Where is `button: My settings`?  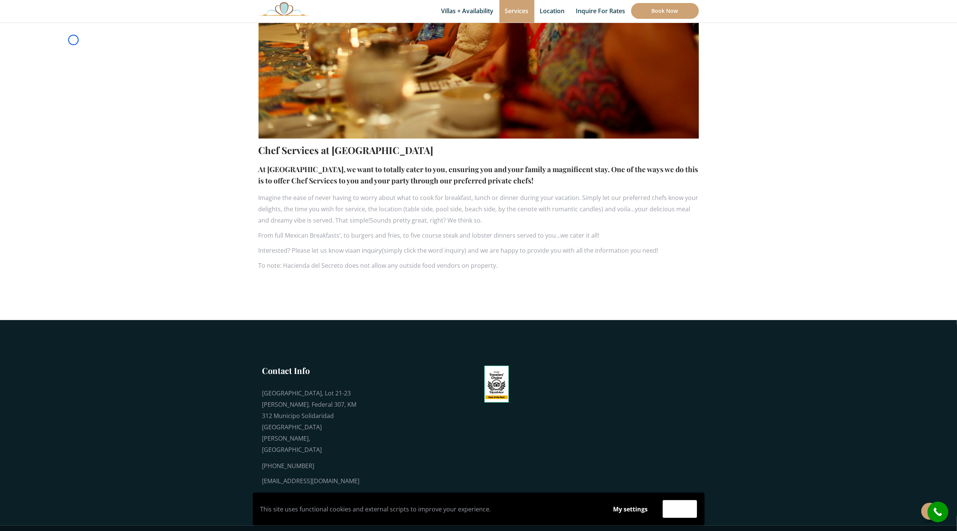
button: My settings is located at coordinates (631, 509).